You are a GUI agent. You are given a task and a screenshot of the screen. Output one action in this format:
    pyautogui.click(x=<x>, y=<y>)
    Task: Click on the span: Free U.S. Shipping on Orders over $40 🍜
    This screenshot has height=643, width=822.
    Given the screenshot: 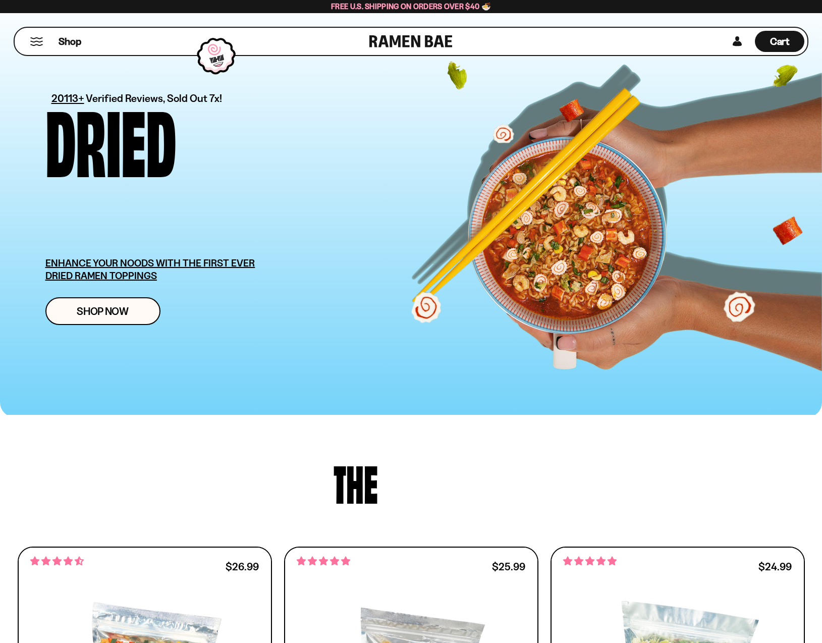 What is the action you would take?
    pyautogui.click(x=411, y=6)
    